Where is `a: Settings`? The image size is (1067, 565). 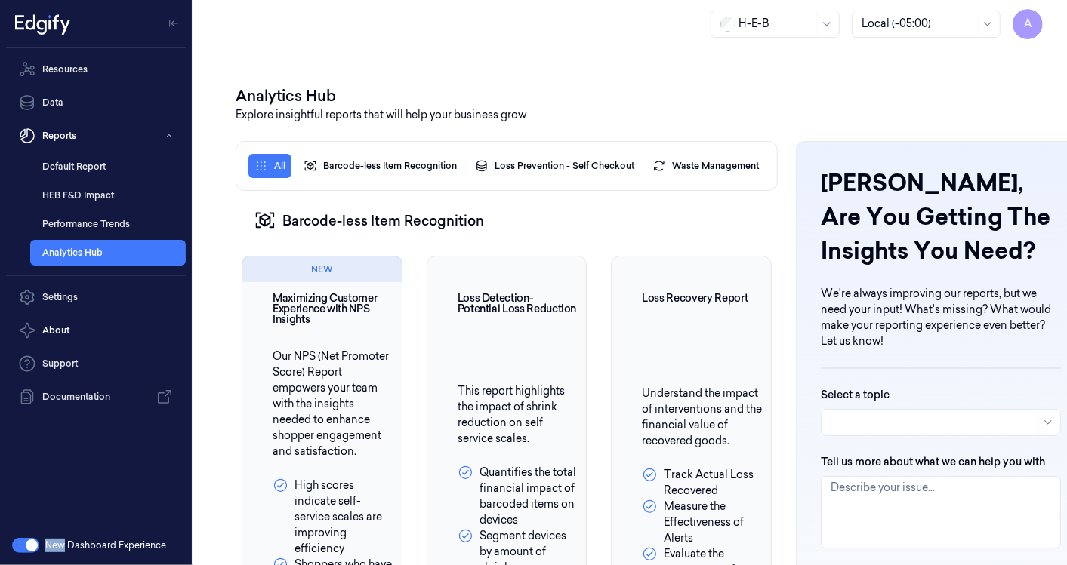
a: Settings is located at coordinates (96, 297).